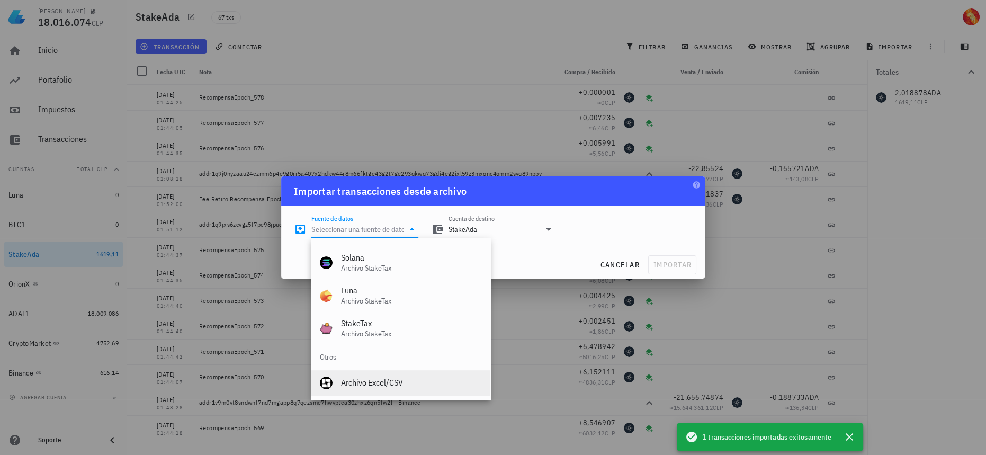 This screenshot has width=986, height=455. Describe the element at coordinates (401, 358) in the screenshot. I see `div: Otros` at that location.